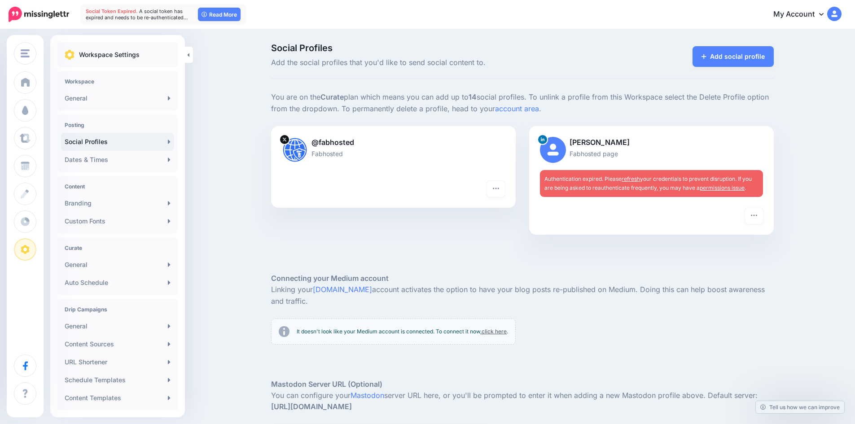  I want to click on h5: Mastodon Server URL (Optional), so click(523, 384).